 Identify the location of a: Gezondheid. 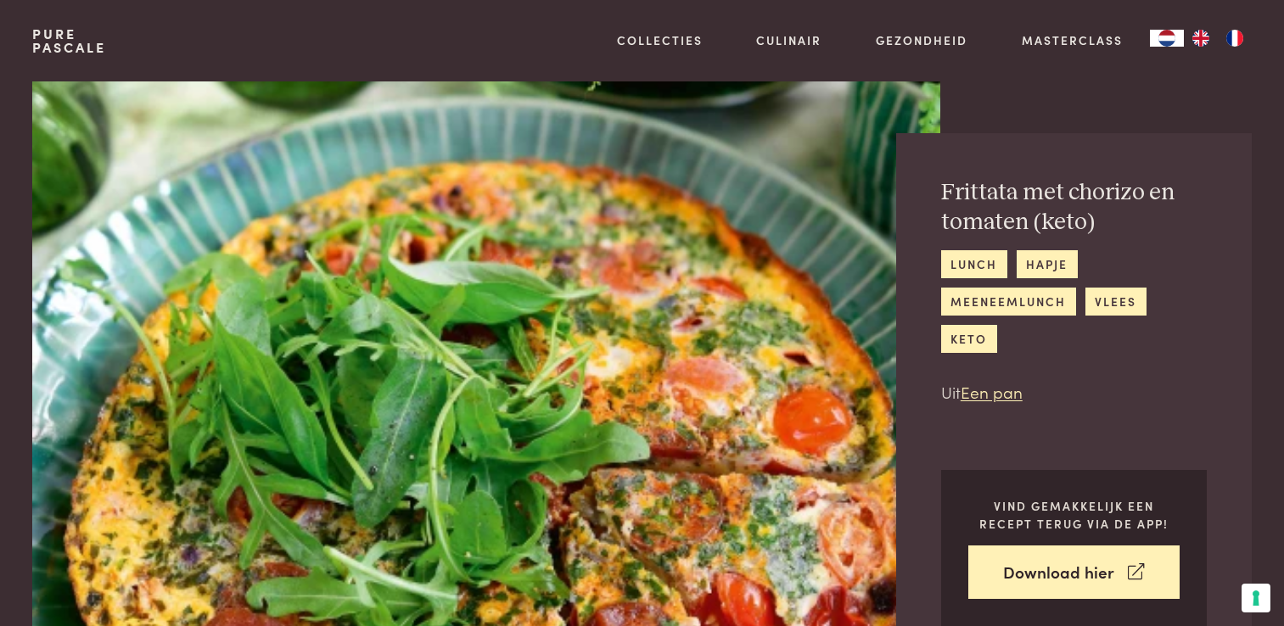
(921, 40).